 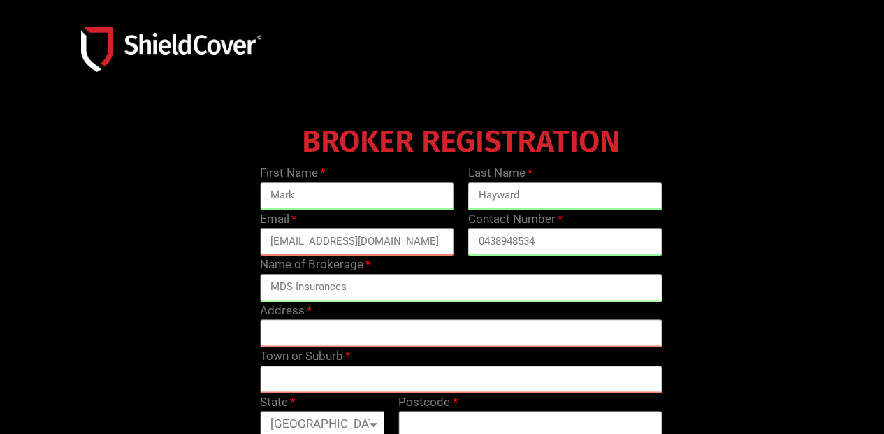 What do you see at coordinates (428, 403) in the screenshot?
I see `label: Postcode` at bounding box center [428, 403].